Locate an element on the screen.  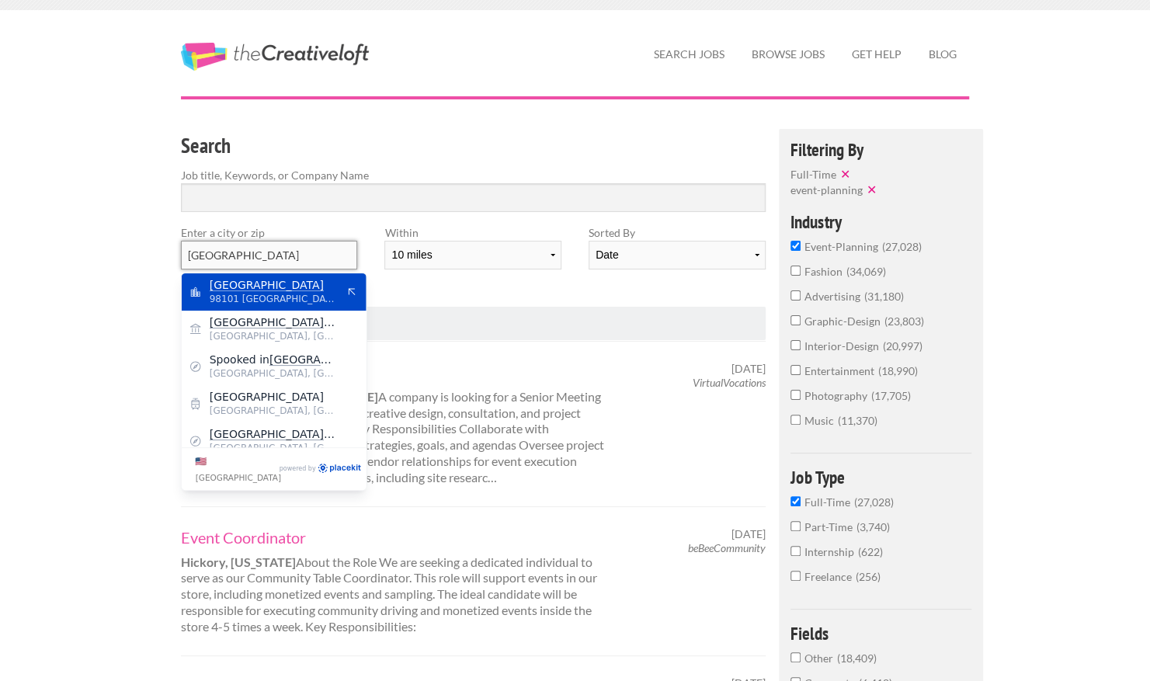
h4: Industry is located at coordinates (881, 221).